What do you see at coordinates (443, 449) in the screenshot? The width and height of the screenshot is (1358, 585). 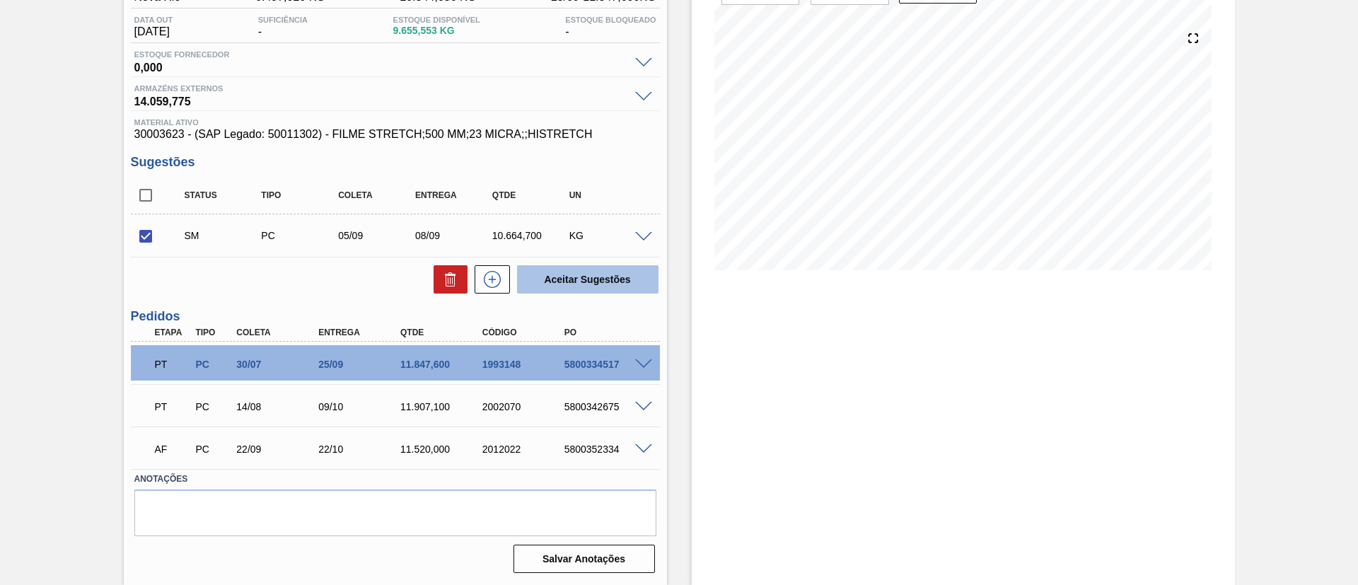 I see `div: 11.520,000` at bounding box center [443, 449].